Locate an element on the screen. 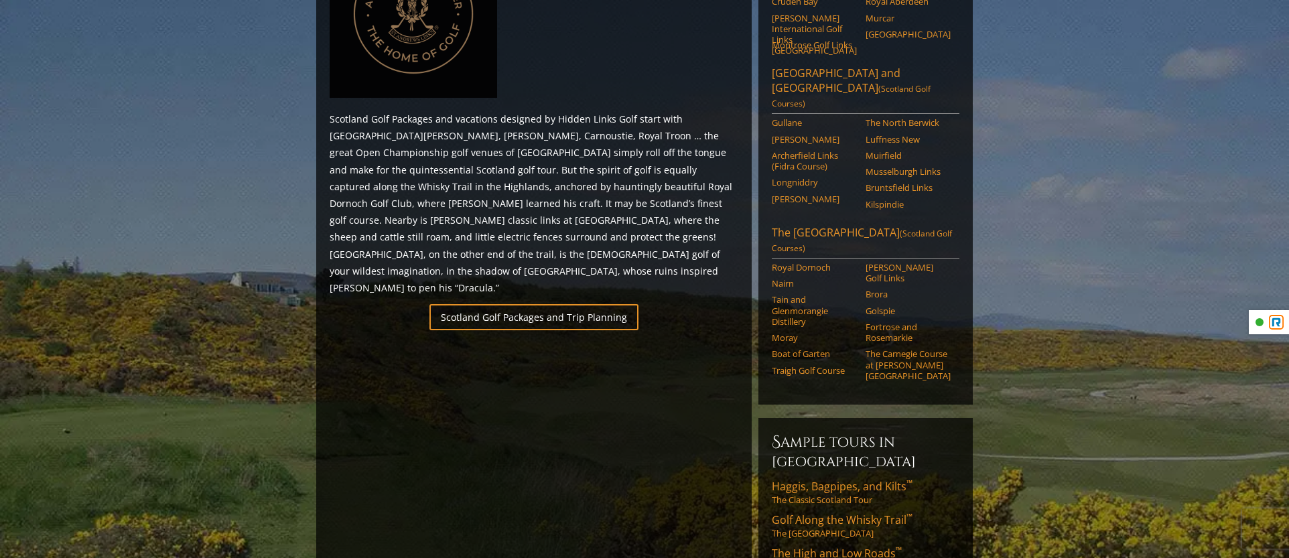 This screenshot has height=558, width=1289. a: Muirfield is located at coordinates (908, 155).